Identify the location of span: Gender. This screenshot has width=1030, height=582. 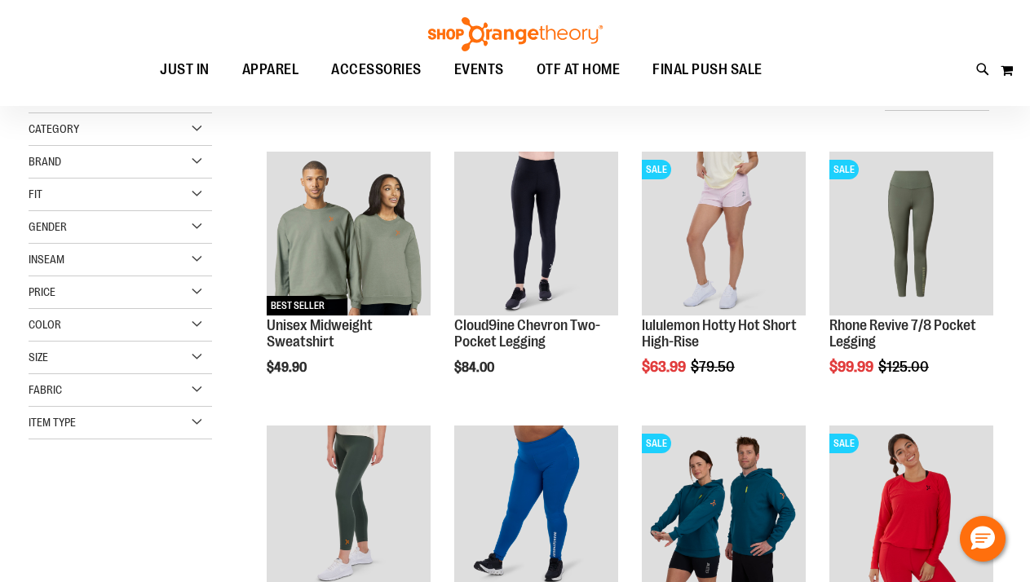
(47, 227).